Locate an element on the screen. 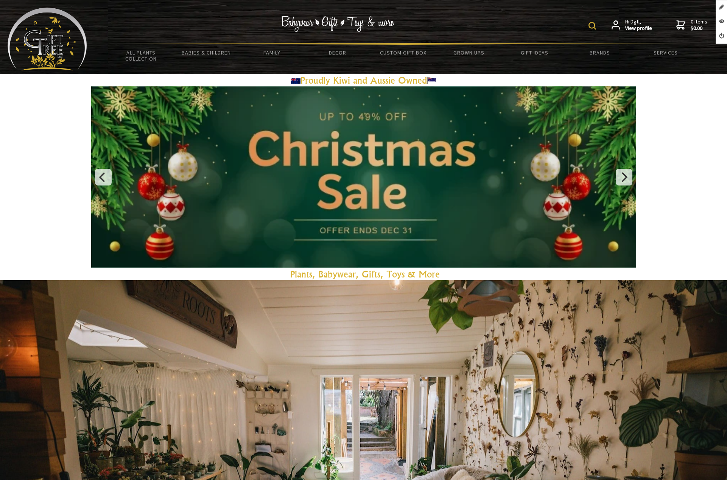  a: All Plants Collection is located at coordinates (141, 56).